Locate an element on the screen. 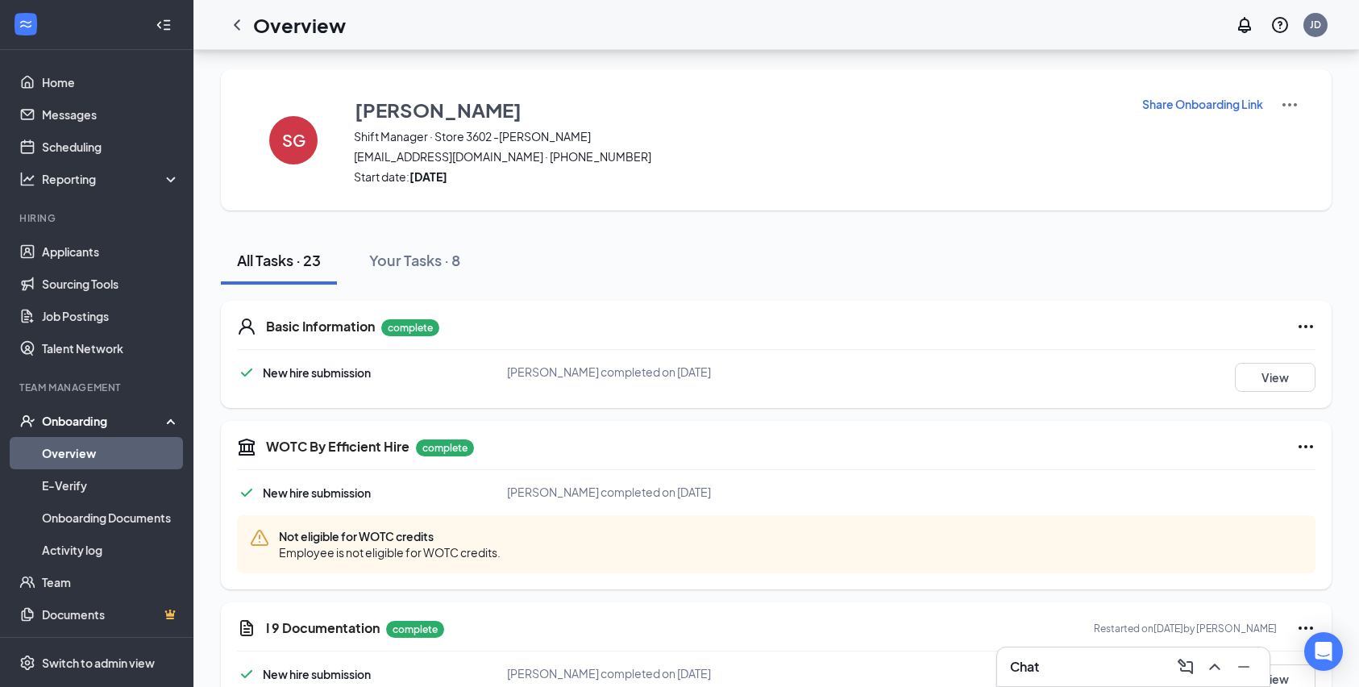 The width and height of the screenshot is (1359, 687). a: Sourcing Tools is located at coordinates (110, 284).